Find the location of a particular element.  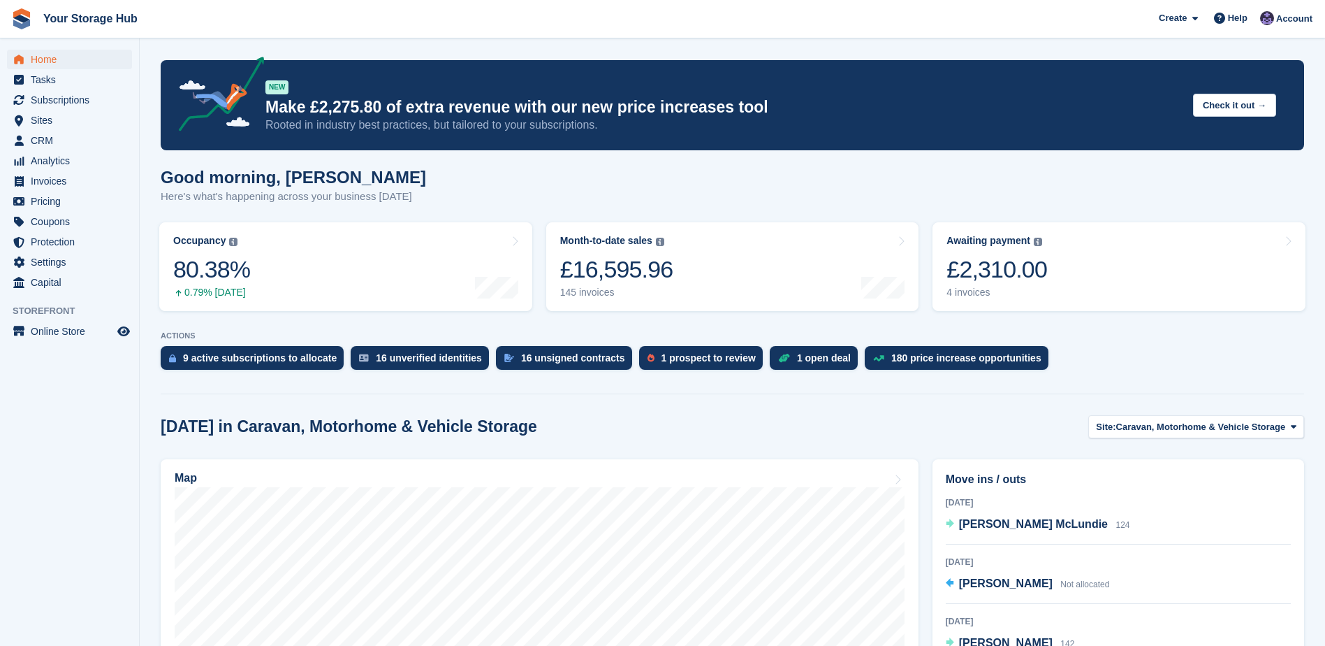

img: contract_signature_icon-13c848040528278c33f63329250d36e43548de30e8caae1d1a13099fd9432cc5.svg is located at coordinates (509, 358).